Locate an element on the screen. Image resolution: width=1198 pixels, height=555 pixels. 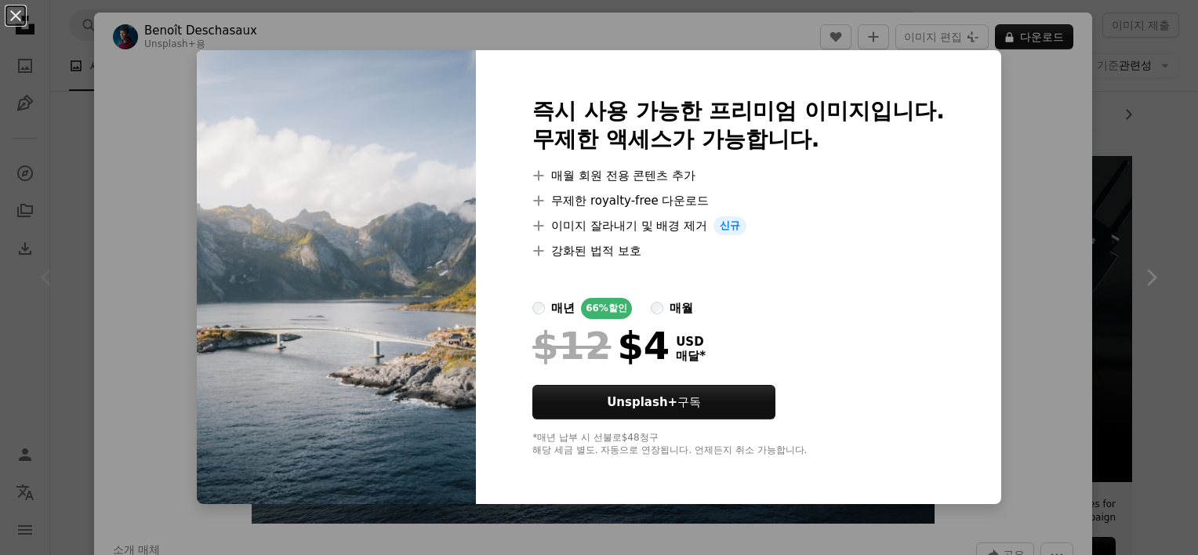
div: 매년 is located at coordinates (563, 308).